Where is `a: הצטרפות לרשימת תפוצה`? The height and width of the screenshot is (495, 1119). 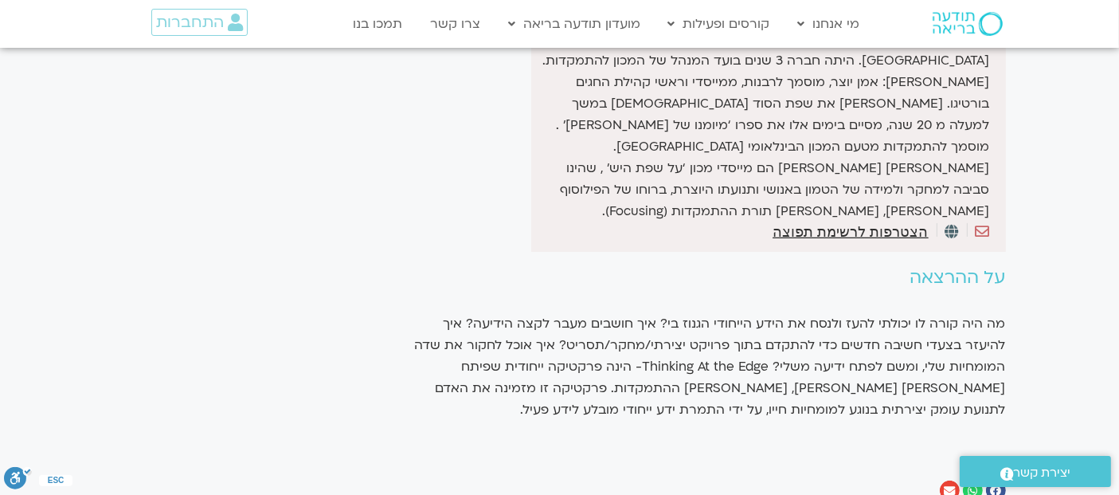 a: הצטרפות לרשימת תפוצה is located at coordinates (850, 232).